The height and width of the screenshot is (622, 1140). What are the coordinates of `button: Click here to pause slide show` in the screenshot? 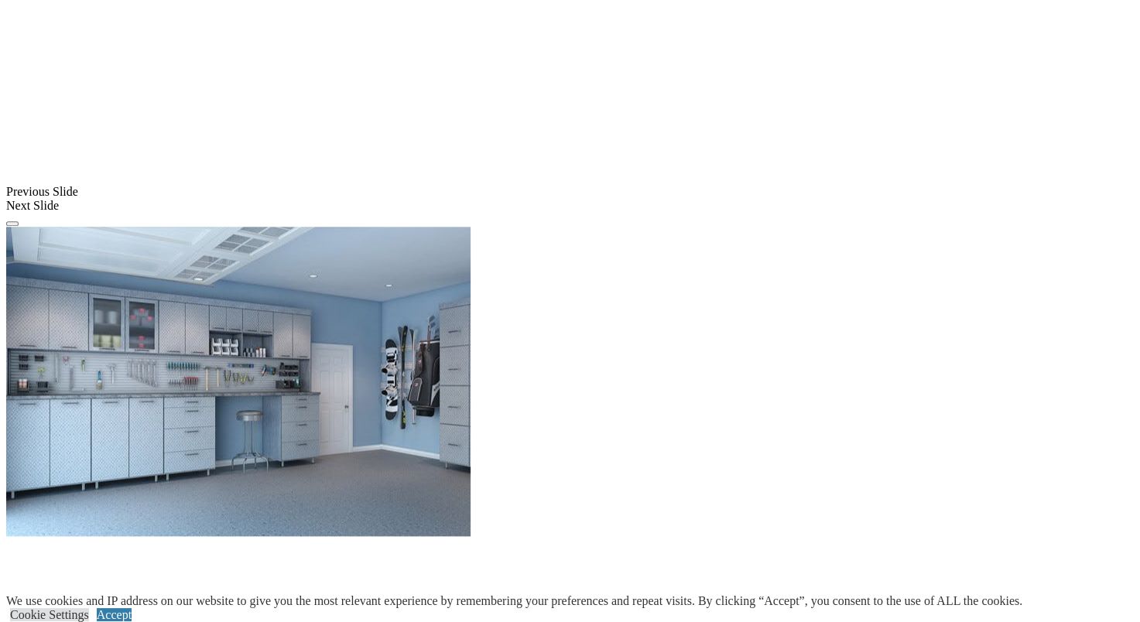 It's located at (12, 224).